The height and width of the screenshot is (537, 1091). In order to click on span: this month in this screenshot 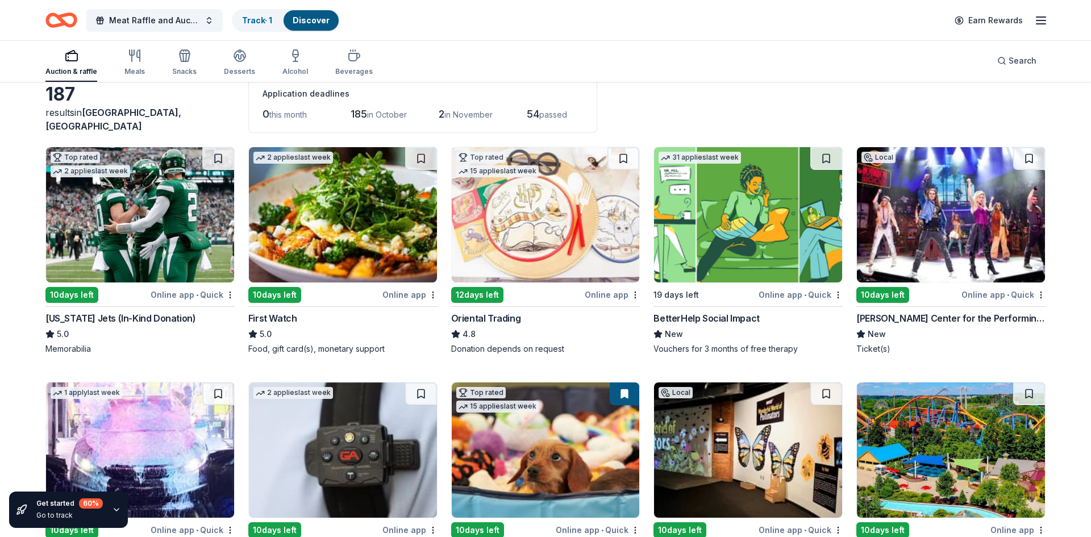, I will do `click(288, 114)`.